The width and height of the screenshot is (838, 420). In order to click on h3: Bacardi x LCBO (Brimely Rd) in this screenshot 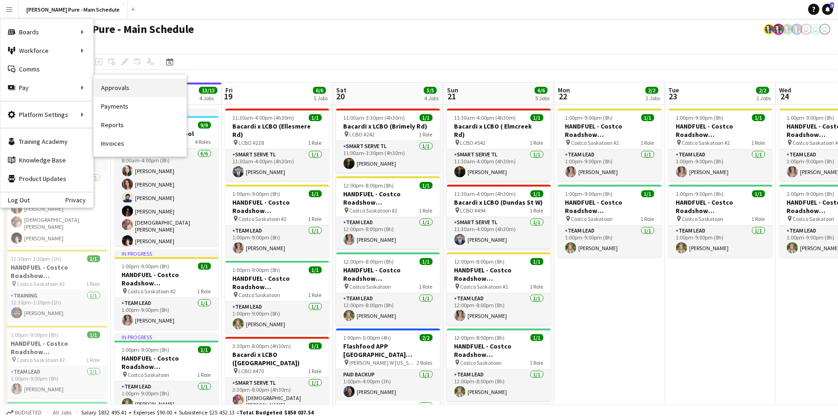, I will do `click(388, 126)`.